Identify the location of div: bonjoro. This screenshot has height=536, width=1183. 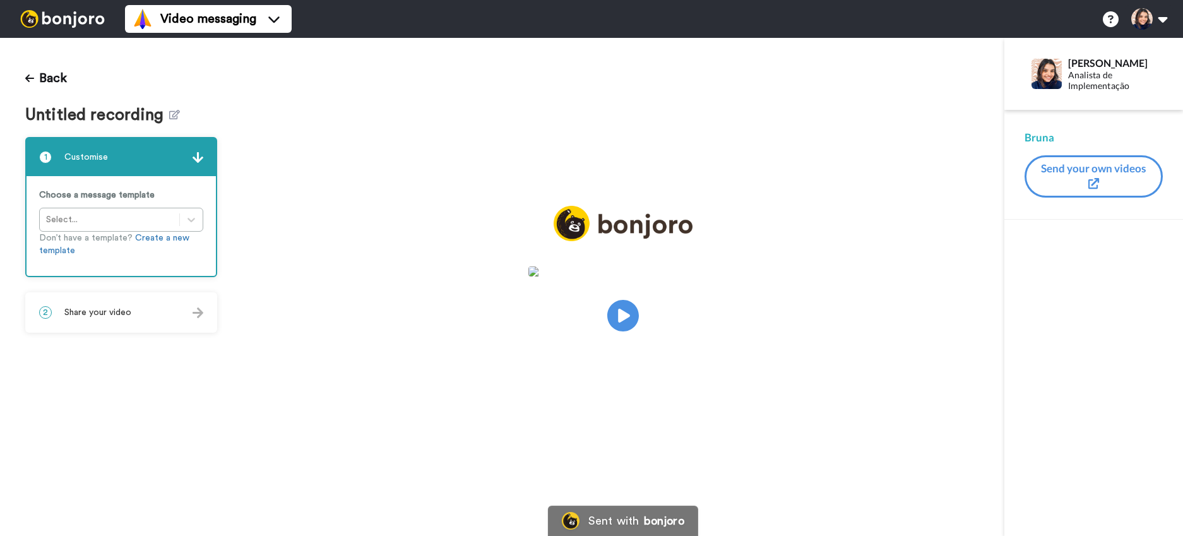
(664, 521).